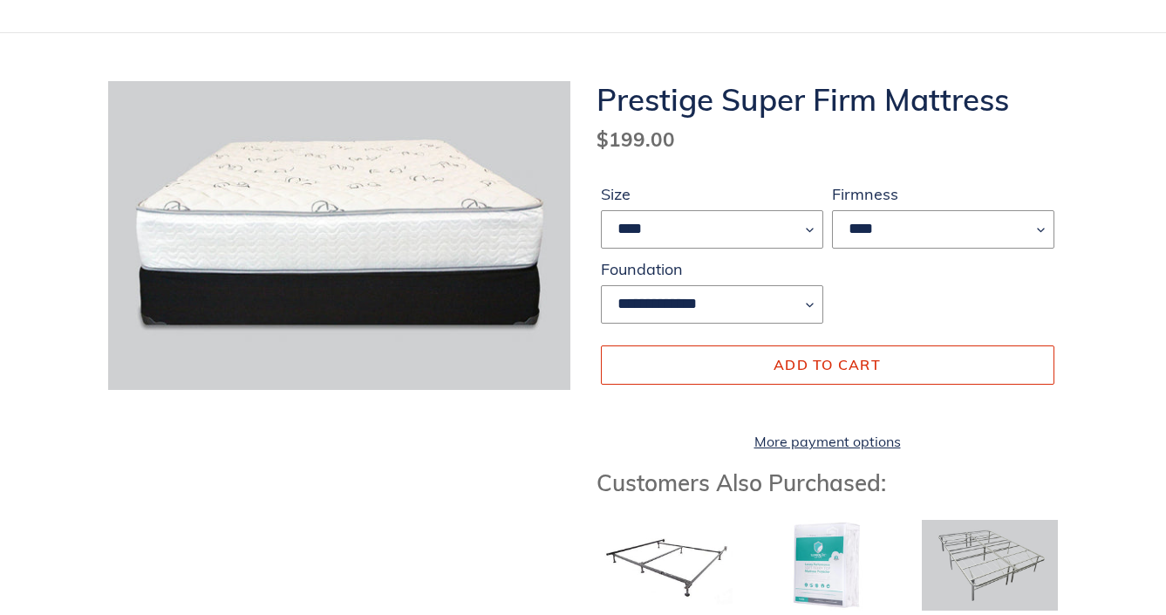  I want to click on label: Firmness, so click(943, 194).